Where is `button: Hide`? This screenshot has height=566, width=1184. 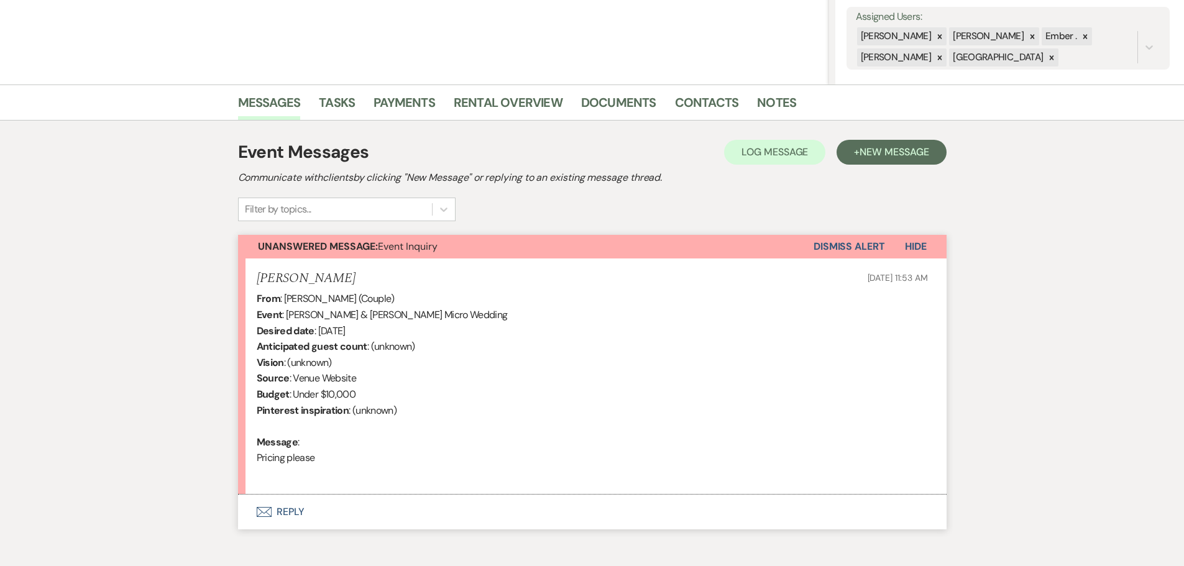
button: Hide is located at coordinates (915, 247).